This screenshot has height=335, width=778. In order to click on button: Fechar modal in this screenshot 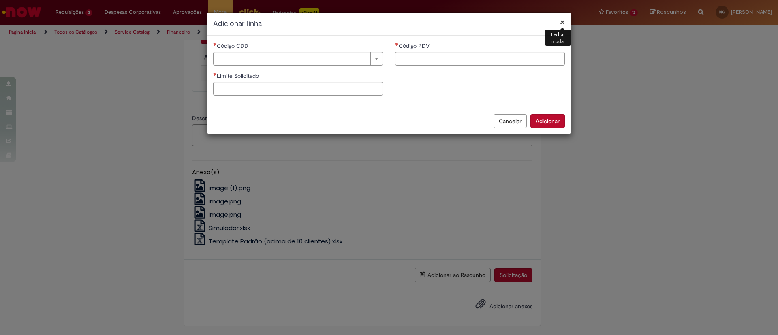, I will do `click(563, 22)`.